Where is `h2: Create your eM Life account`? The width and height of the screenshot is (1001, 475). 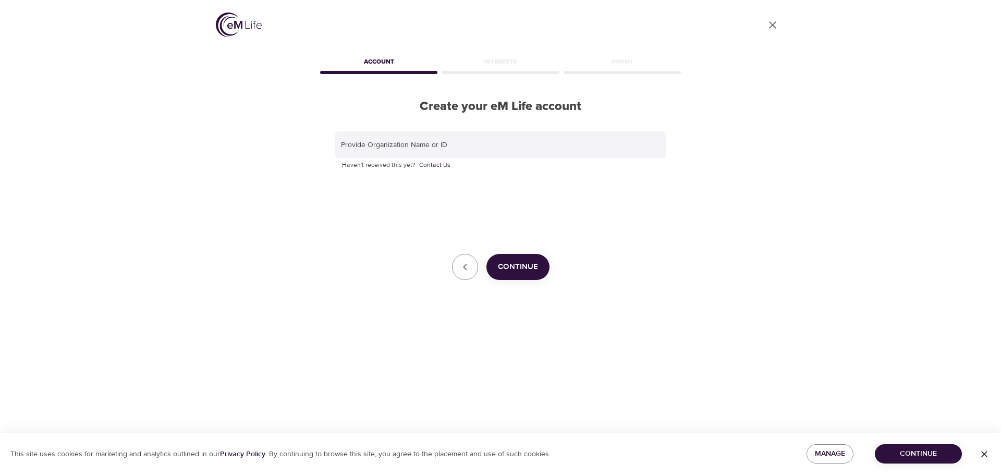
h2: Create your eM Life account is located at coordinates (501, 106).